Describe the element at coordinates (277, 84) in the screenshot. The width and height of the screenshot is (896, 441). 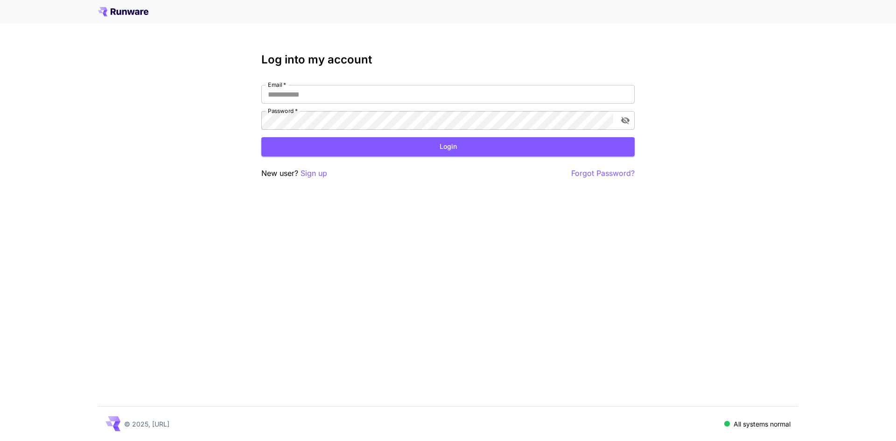
I see `label: Email` at that location.